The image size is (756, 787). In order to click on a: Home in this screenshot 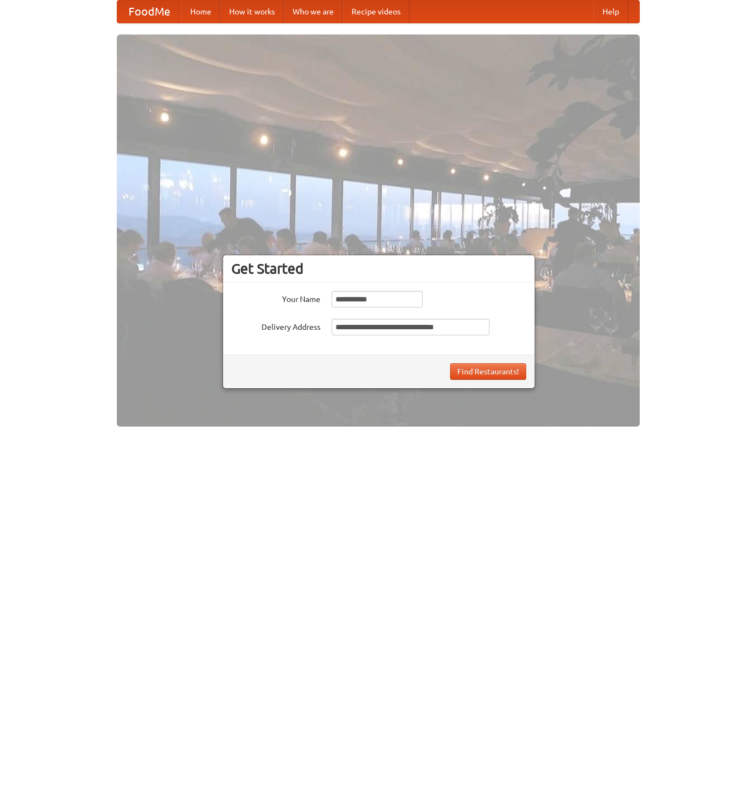, I will do `click(201, 12)`.